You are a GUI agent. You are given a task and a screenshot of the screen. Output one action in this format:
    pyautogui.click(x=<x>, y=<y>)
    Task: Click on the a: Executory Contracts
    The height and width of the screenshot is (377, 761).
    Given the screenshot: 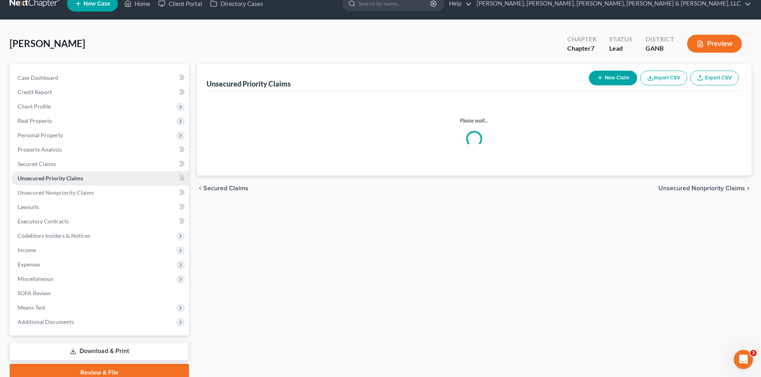 What is the action you would take?
    pyautogui.click(x=100, y=222)
    